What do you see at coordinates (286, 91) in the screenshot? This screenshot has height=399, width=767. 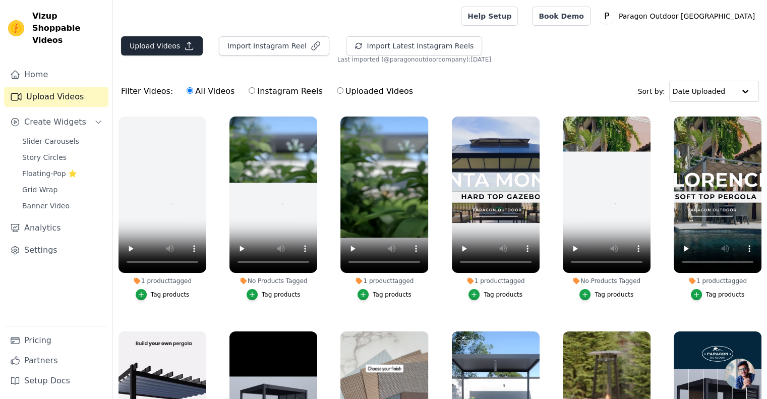 I see `label: Instagram Reels` at bounding box center [286, 91].